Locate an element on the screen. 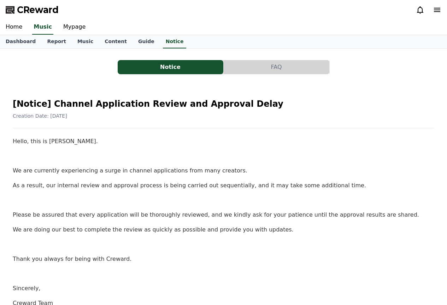 This screenshot has width=447, height=305. p: We are currently experiencing a surge in channel applications from many creators. is located at coordinates (223, 171).